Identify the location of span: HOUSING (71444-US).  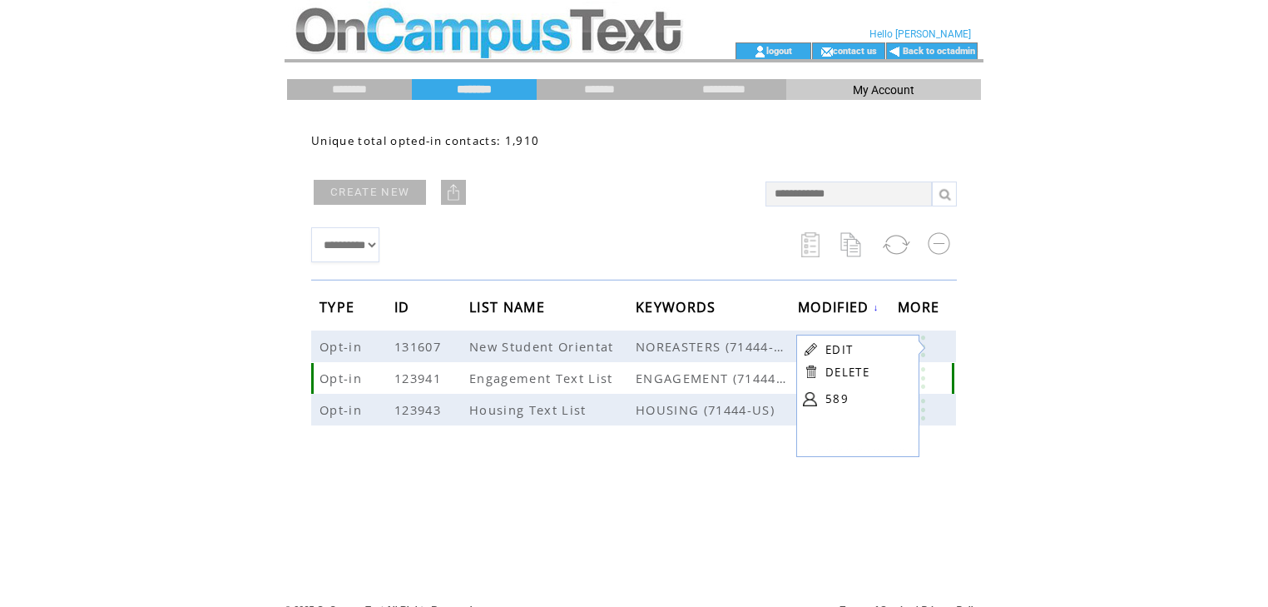
(717, 409).